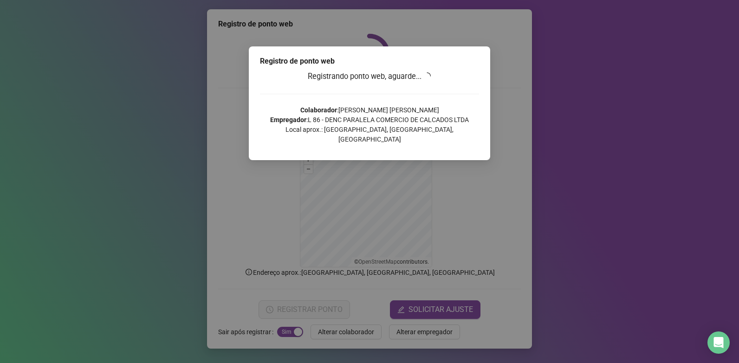 The image size is (739, 363). I want to click on div: Open Intercom Messenger, so click(718, 342).